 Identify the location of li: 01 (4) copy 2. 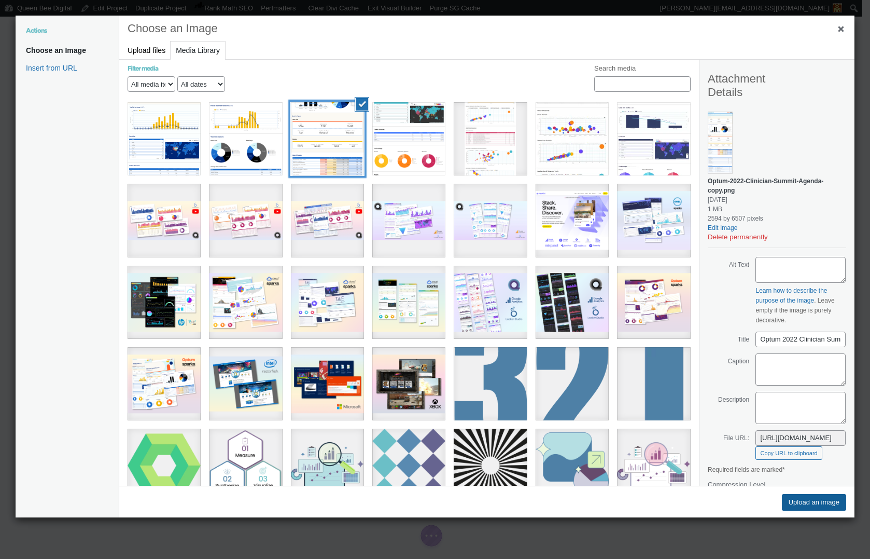
(653, 383).